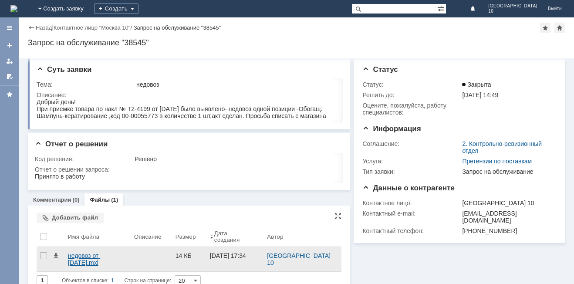 Image resolution: width=574 pixels, height=284 pixels. What do you see at coordinates (411, 172) in the screenshot?
I see `div: Тип заявки:` at bounding box center [411, 172].